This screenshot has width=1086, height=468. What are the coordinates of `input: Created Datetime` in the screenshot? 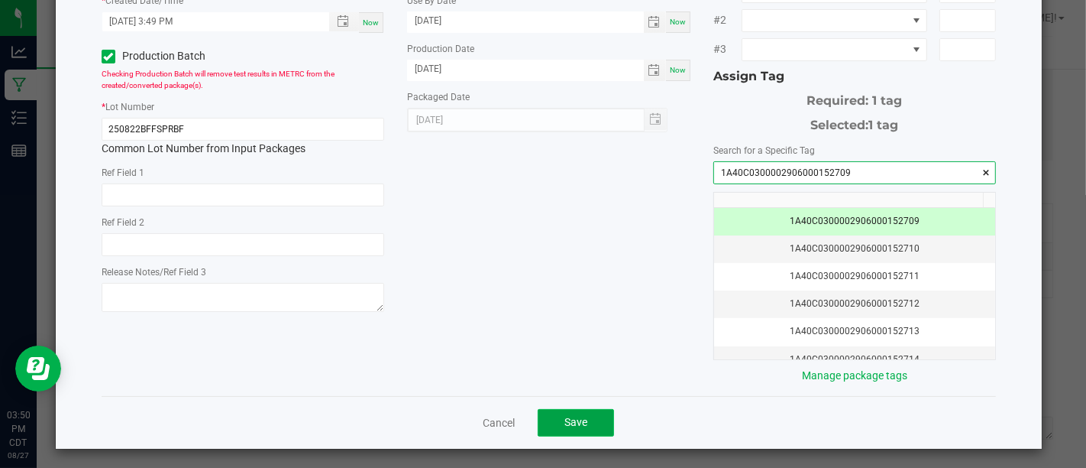 It's located at (208, 21).